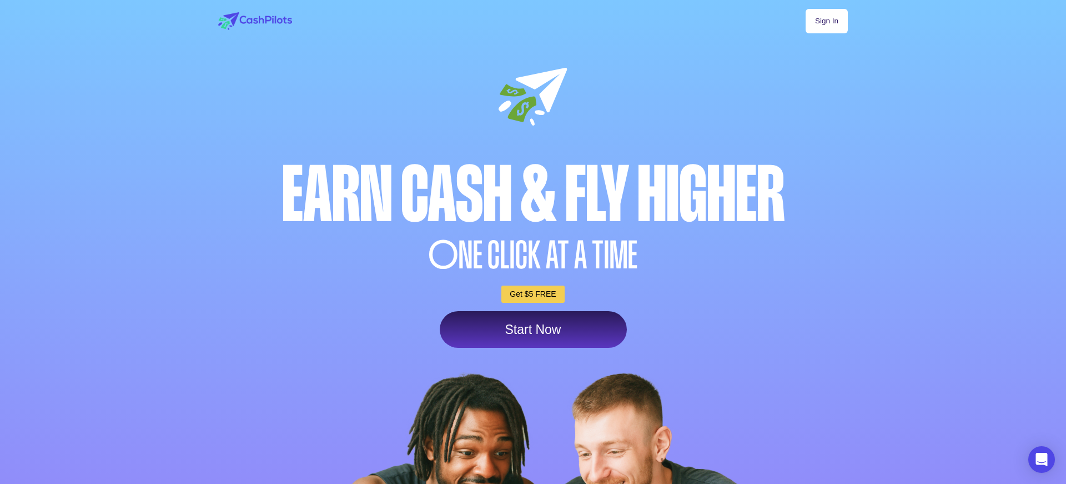  I want to click on a: Get $5 FREE, so click(533, 294).